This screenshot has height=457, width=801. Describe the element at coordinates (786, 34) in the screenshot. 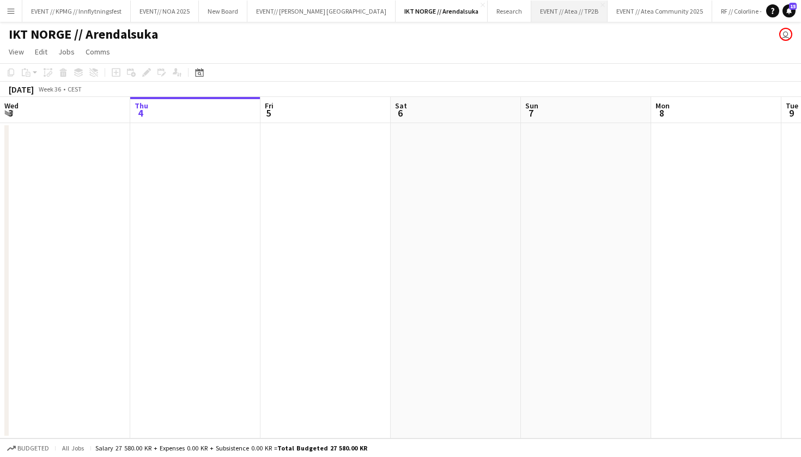

I see `app-user-avatar: Ylva Barane` at that location.